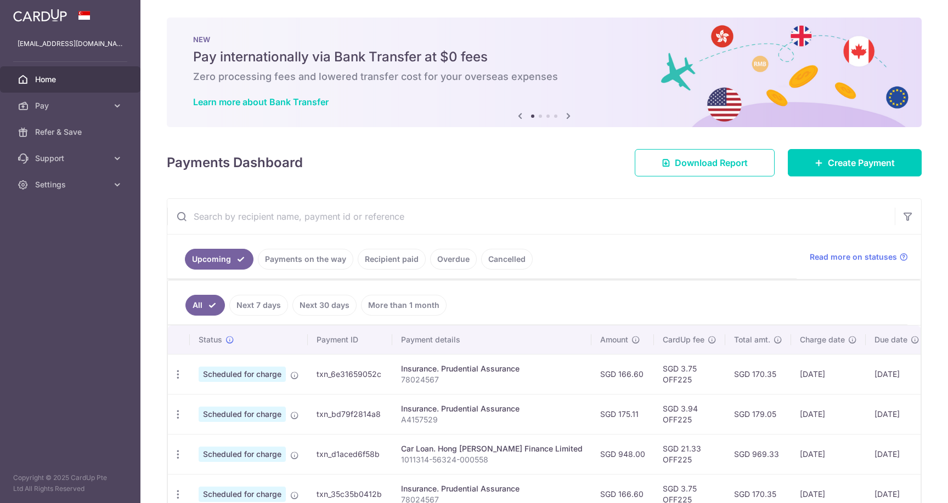  Describe the element at coordinates (861, 163) in the screenshot. I see `span: Create Payment` at that location.